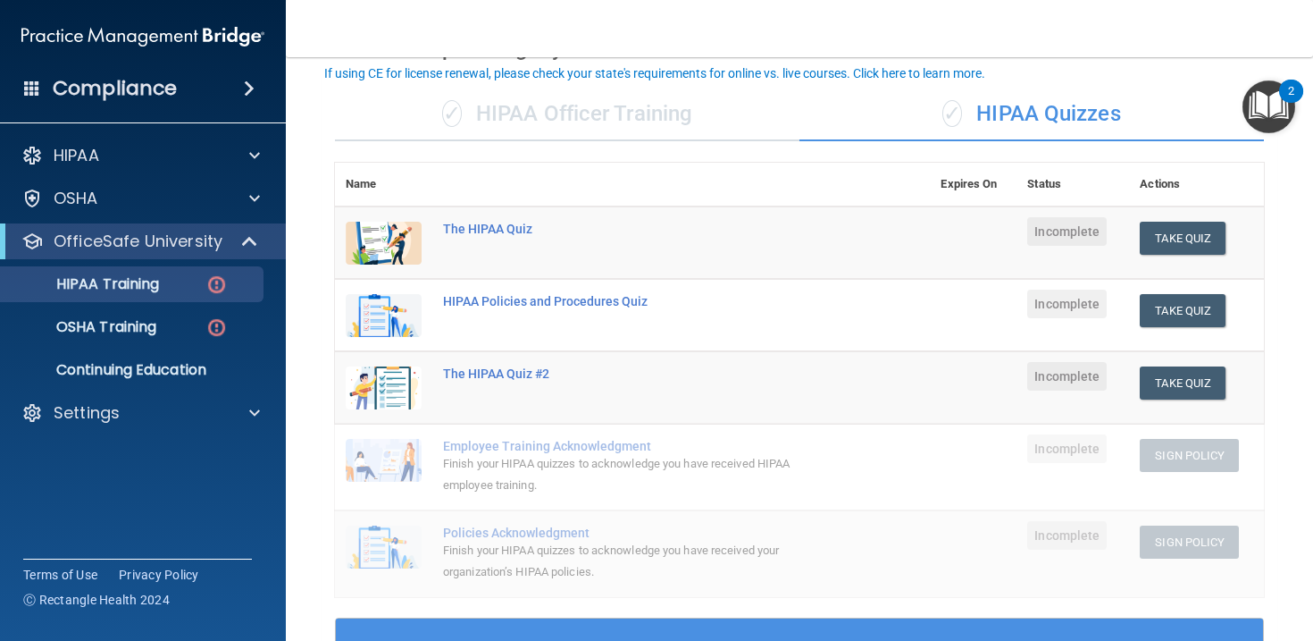 The image size is (1313, 641). What do you see at coordinates (641, 446) in the screenshot?
I see `div: Employee Training Acknowledgment` at bounding box center [641, 446].